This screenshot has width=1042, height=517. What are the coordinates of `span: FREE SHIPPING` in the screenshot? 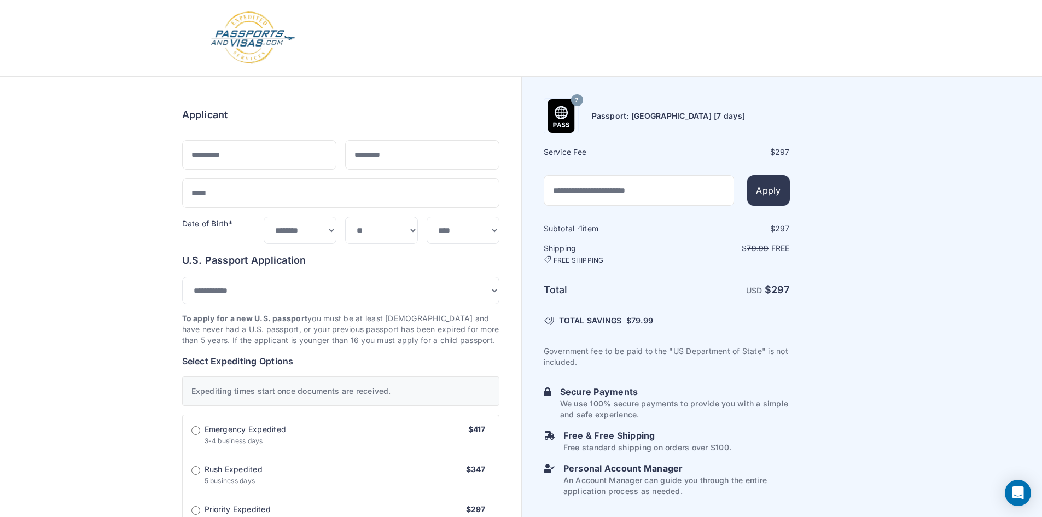 It's located at (578, 260).